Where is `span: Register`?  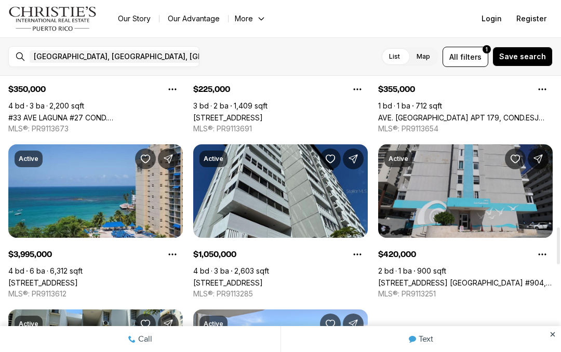
span: Register is located at coordinates (531, 19).